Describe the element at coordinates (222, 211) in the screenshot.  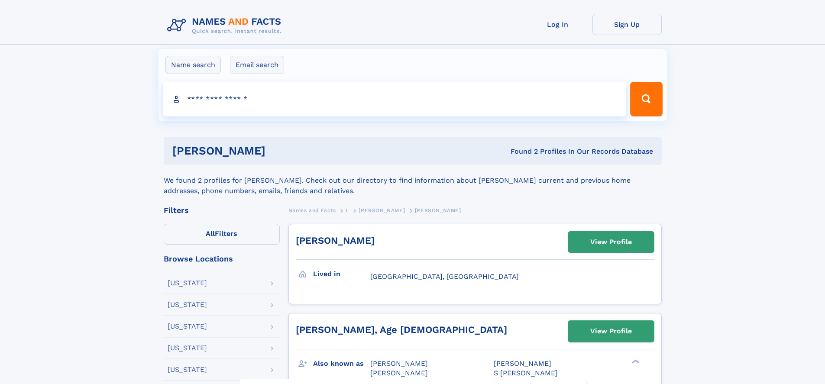
I see `div: Filters` at that location.